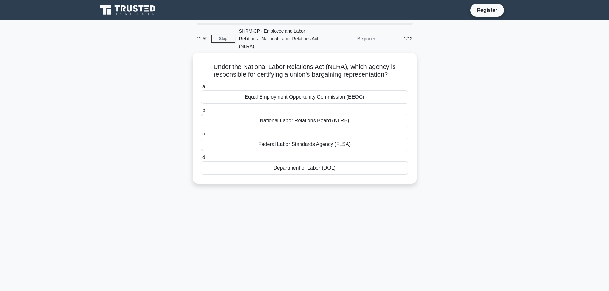 Image resolution: width=609 pixels, height=291 pixels. I want to click on div: National Labor Relations Board (NLRB), so click(304, 121).